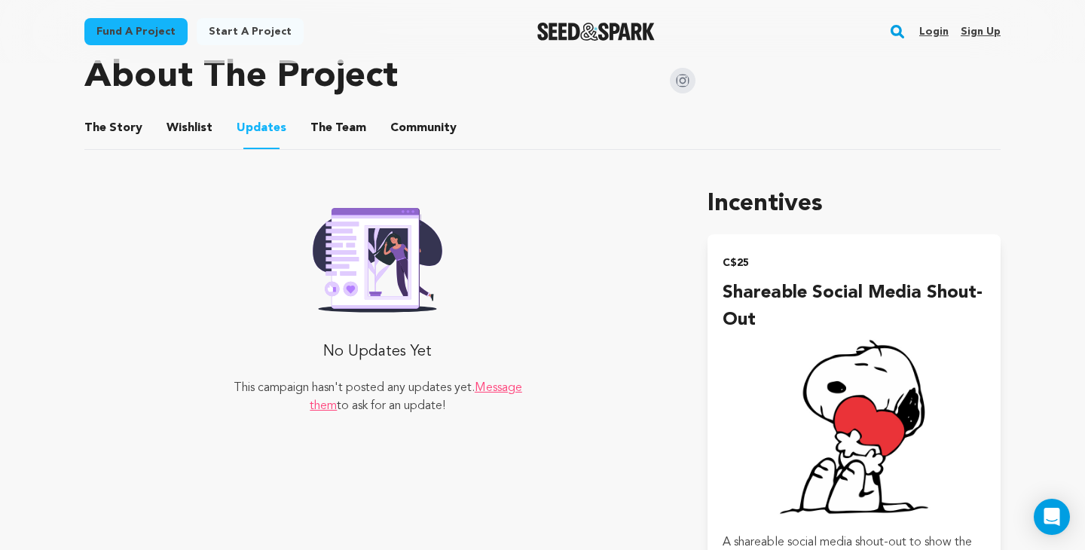 The image size is (1085, 550). I want to click on span: Updates, so click(262, 128).